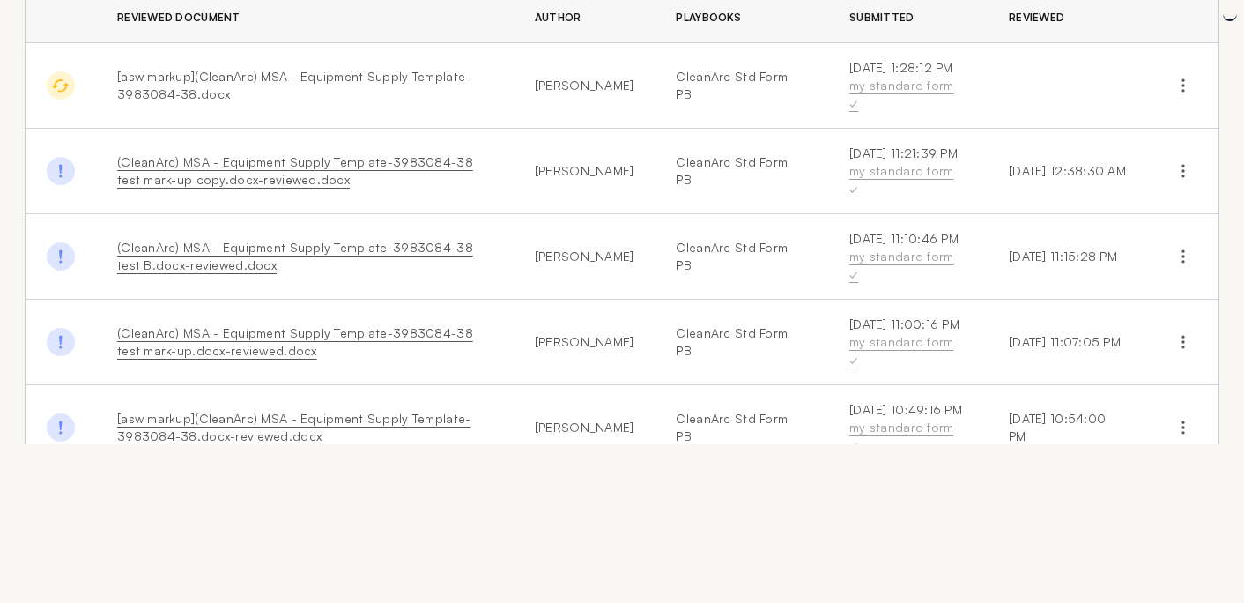 Image resolution: width=1244 pixels, height=603 pixels. What do you see at coordinates (295, 341) in the screenshot?
I see `a: (CleanArc) MSA - Equipment Supply Template-3983084-38 test mark-up.docx-reviewed.docx` at bounding box center [295, 341].